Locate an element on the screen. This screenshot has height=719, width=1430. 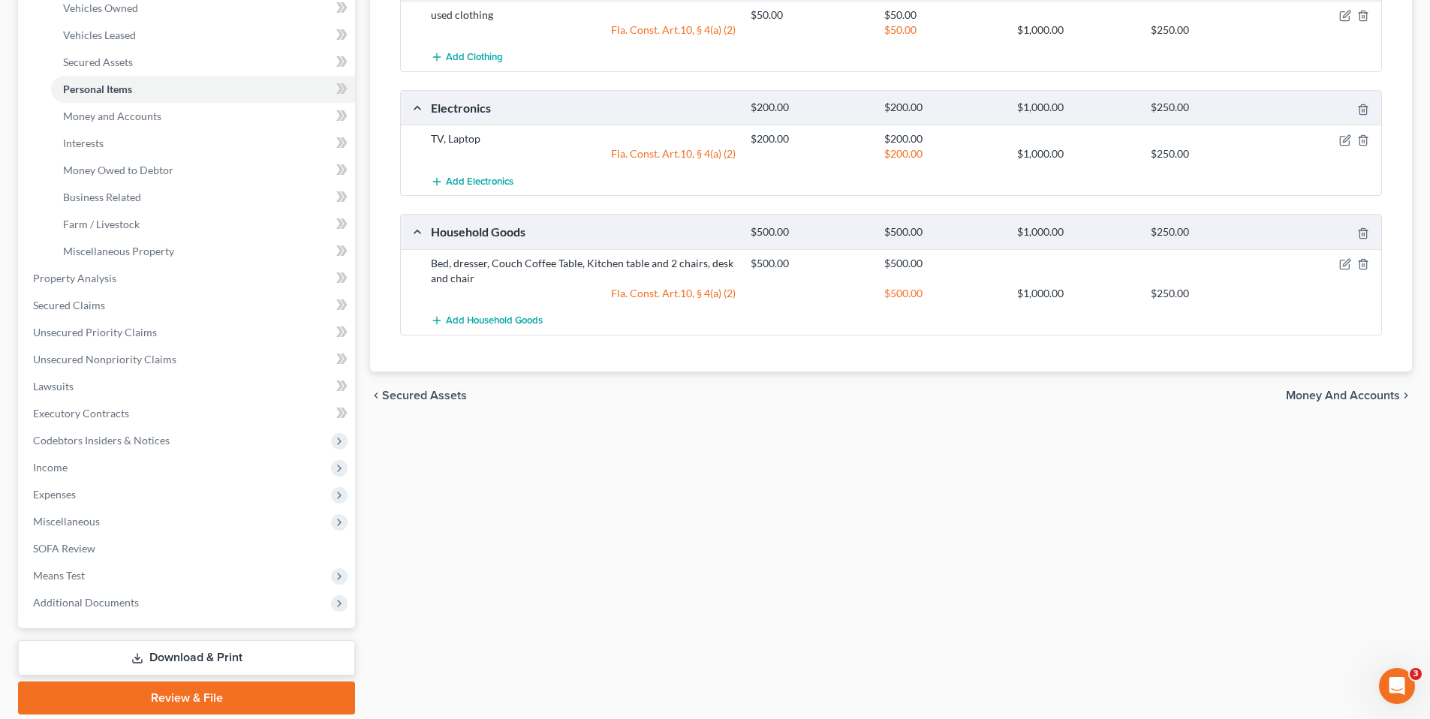
a: Miscellaneous Property is located at coordinates (203, 251).